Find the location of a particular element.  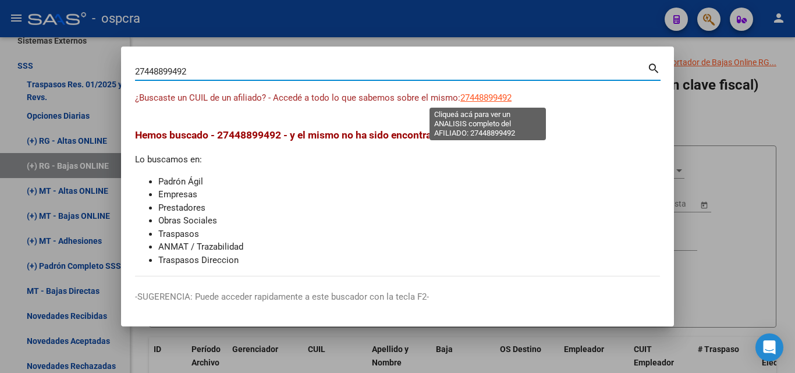

div: Lo buscamos en: is located at coordinates (398, 197).